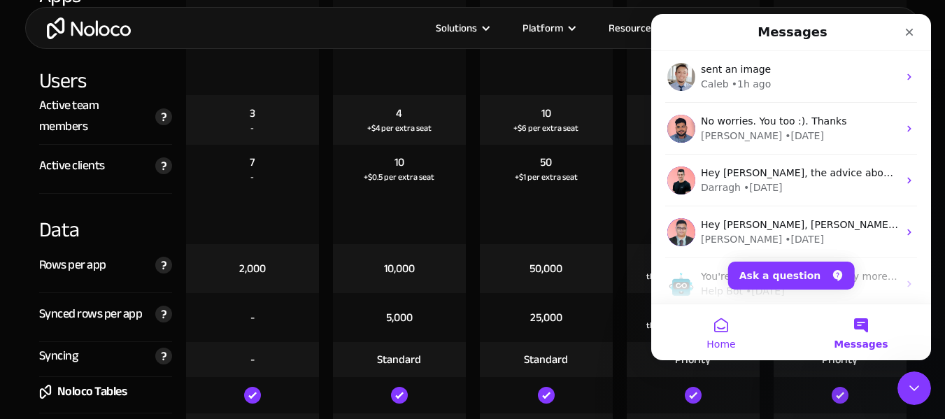  I want to click on div: Data, so click(106, 219).